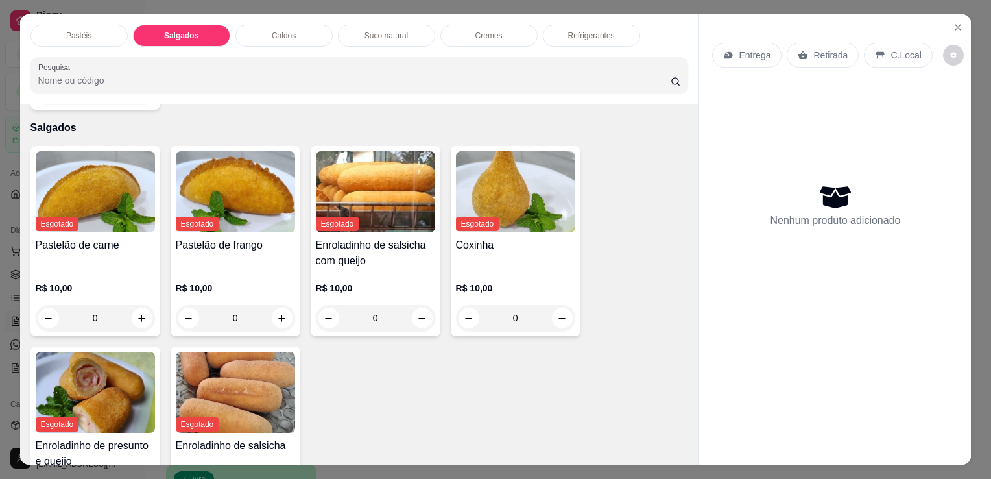 The image size is (991, 479). I want to click on input: Pesquisa, so click(354, 80).